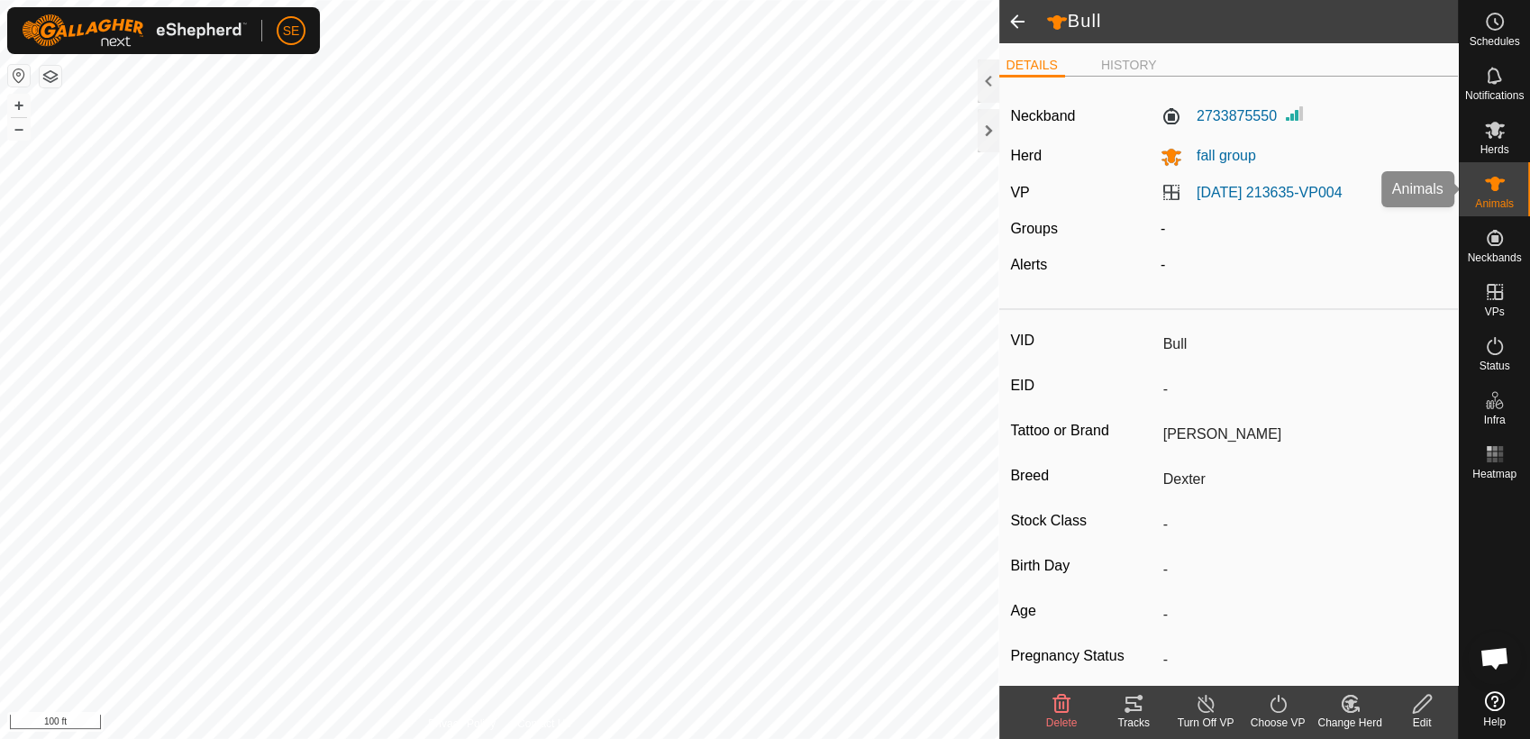  What do you see at coordinates (1218, 116) in the screenshot?
I see `label: 2733875550` at bounding box center [1218, 116].